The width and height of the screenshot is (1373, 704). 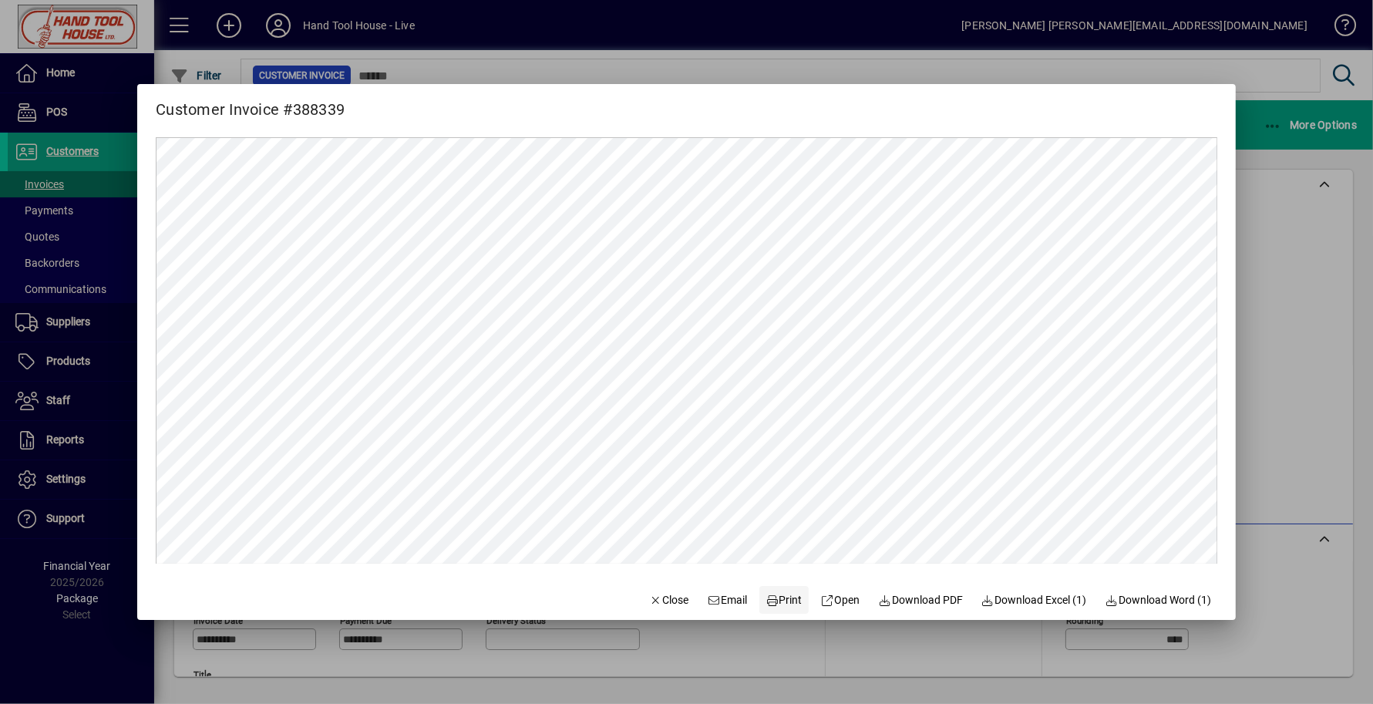 I want to click on span: Email, so click(x=727, y=600).